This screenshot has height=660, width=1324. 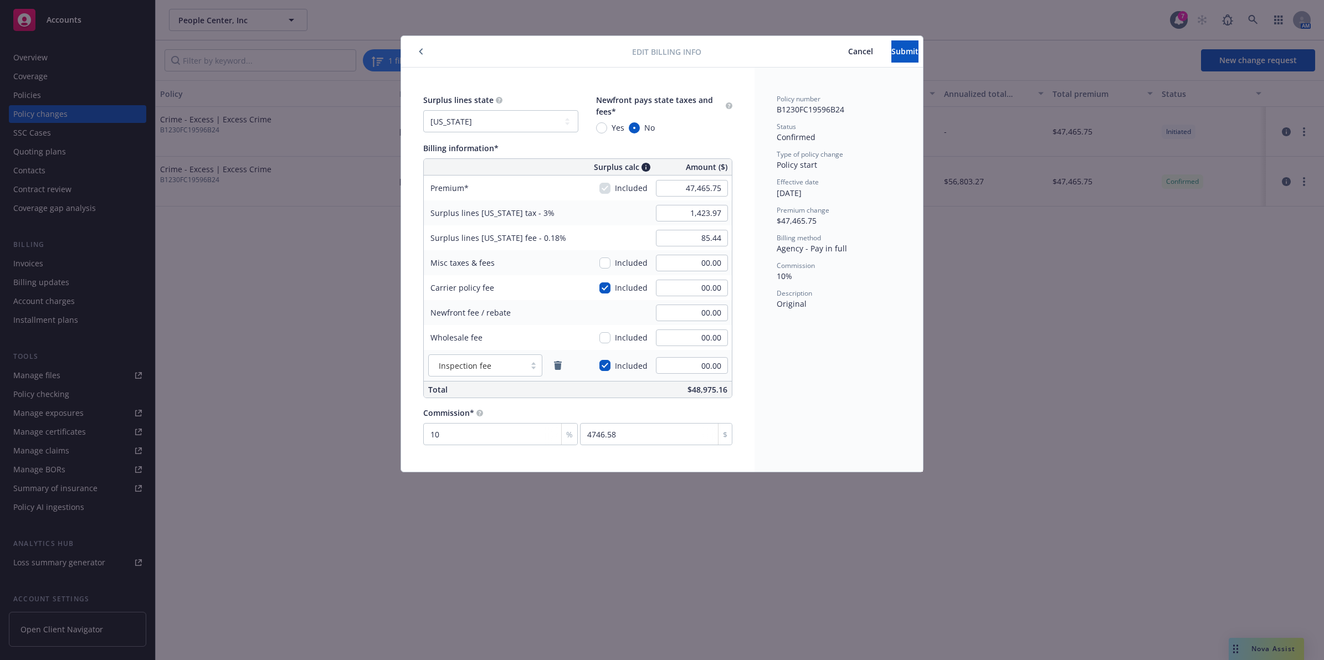 I want to click on span: $48,975.16, so click(x=707, y=389).